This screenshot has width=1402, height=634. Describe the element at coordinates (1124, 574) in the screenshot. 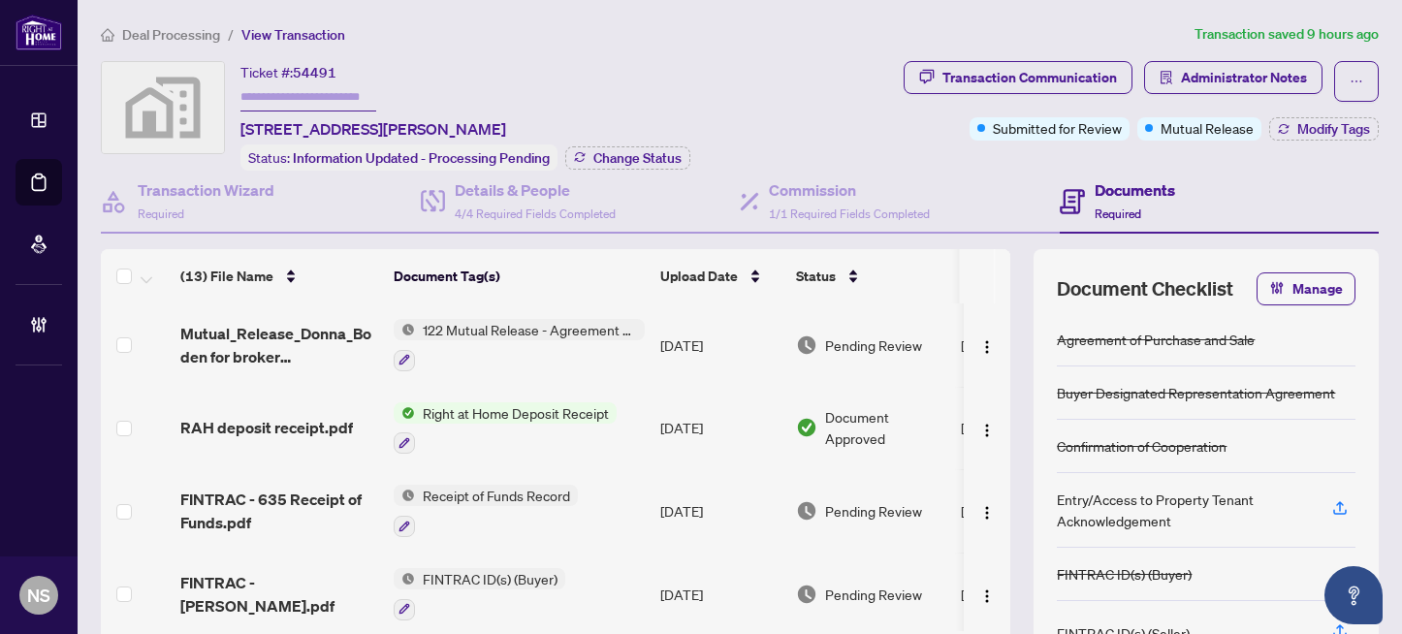

I see `div: FINTRAC ID(s) (Buyer)` at that location.